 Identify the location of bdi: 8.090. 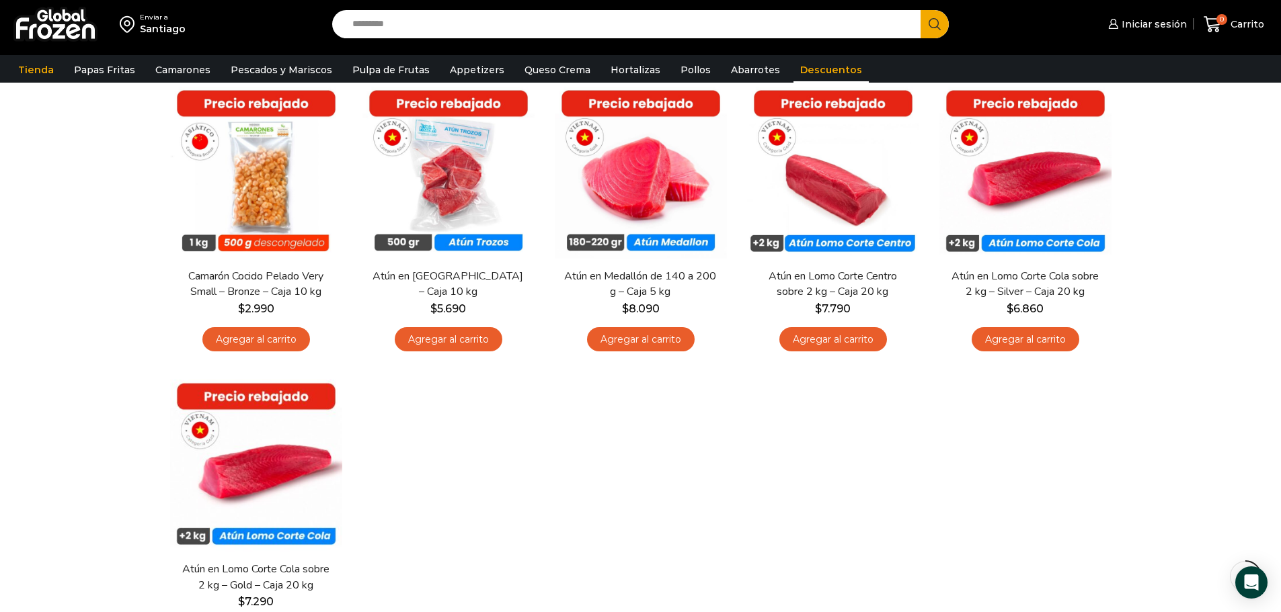
(641, 309).